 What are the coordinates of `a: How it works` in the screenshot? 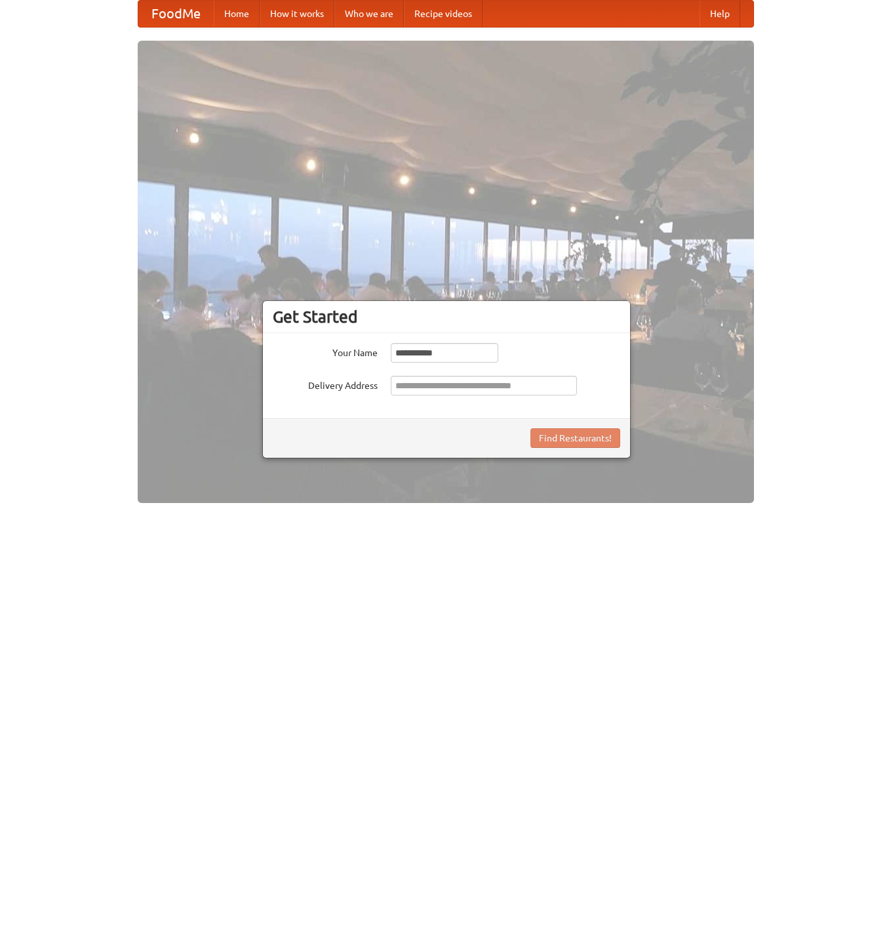 It's located at (297, 14).